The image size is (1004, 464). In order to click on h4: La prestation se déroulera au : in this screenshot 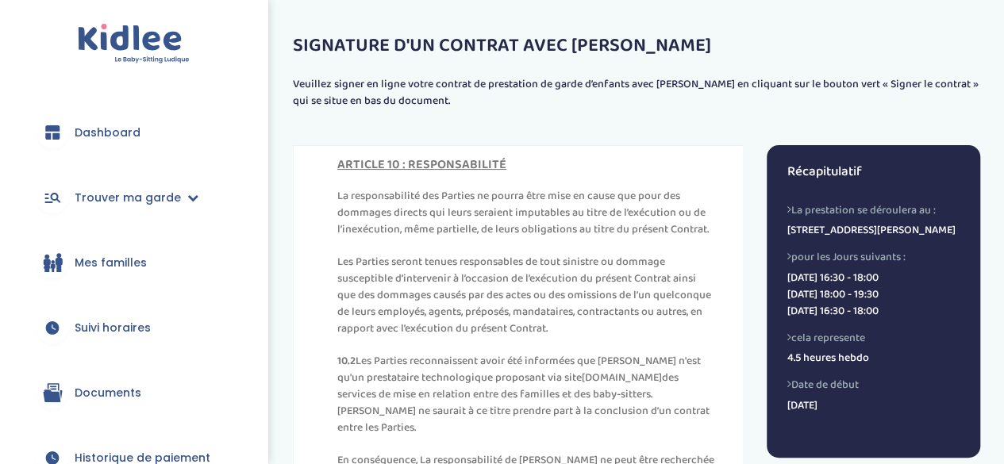, I will do `click(873, 210)`.